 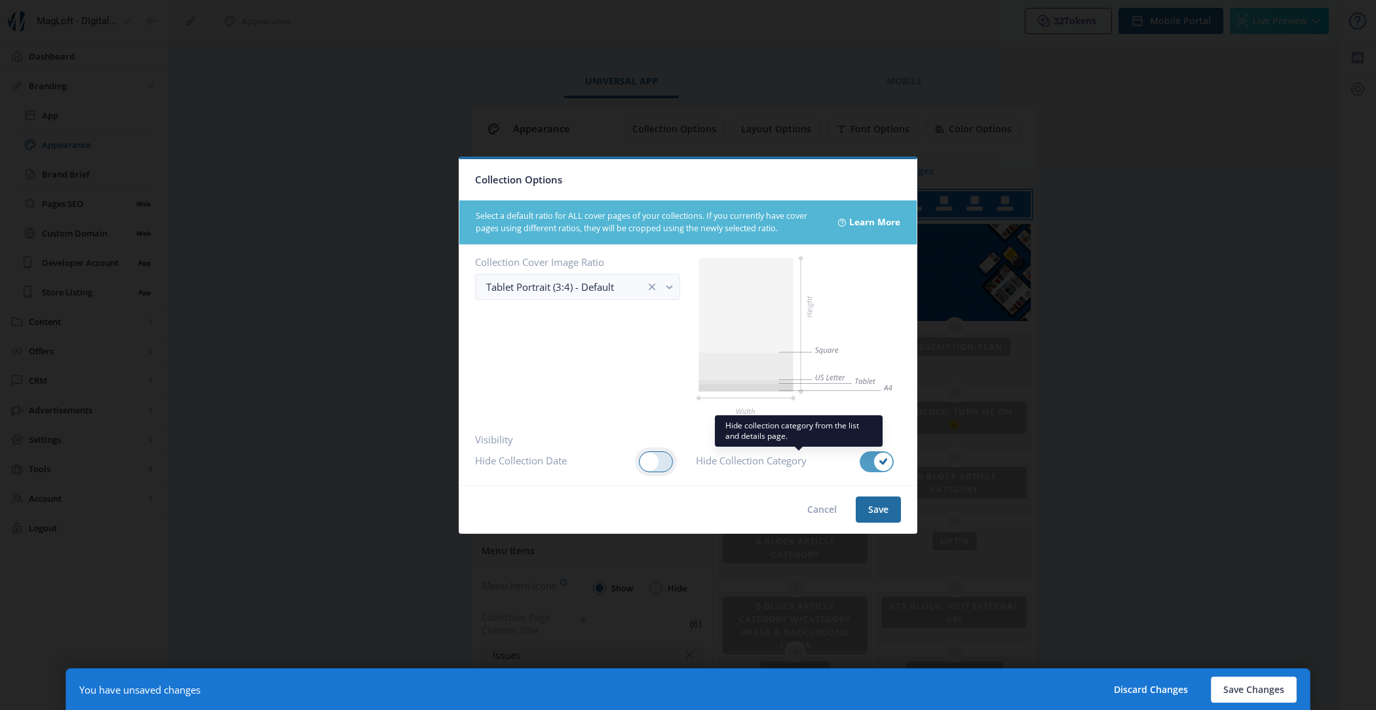 What do you see at coordinates (140, 690) in the screenshot?
I see `div: You have unsaved changes` at bounding box center [140, 690].